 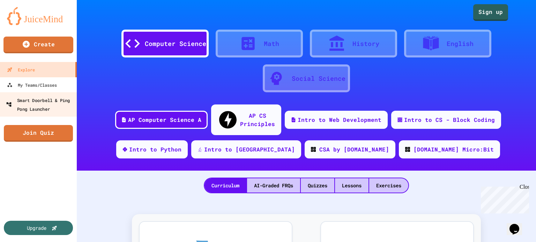 I want to click on div: Curriculum, so click(x=225, y=186).